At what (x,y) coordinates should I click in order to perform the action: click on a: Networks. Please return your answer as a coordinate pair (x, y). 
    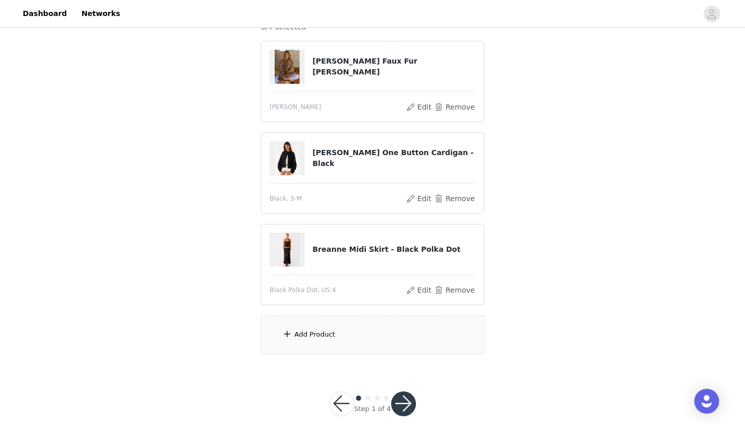
    Looking at the image, I should click on (100, 13).